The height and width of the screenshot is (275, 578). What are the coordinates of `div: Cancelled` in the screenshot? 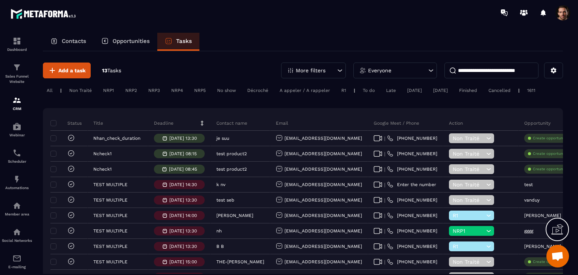 It's located at (499, 90).